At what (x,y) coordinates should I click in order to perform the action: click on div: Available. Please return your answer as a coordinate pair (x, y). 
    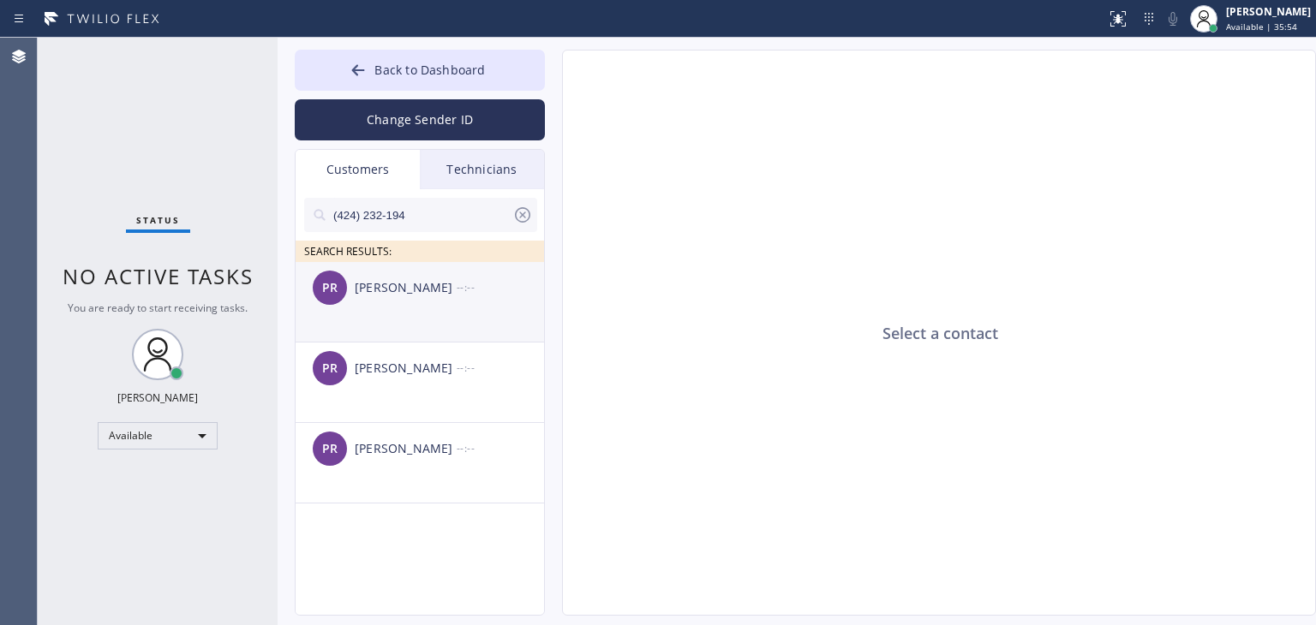
    Looking at the image, I should click on (158, 436).